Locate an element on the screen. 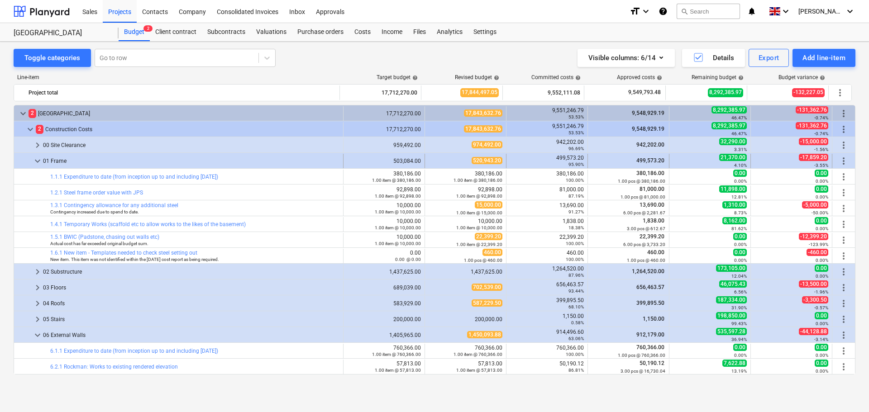 This screenshot has width=869, height=412. div: Project total is located at coordinates (182, 93).